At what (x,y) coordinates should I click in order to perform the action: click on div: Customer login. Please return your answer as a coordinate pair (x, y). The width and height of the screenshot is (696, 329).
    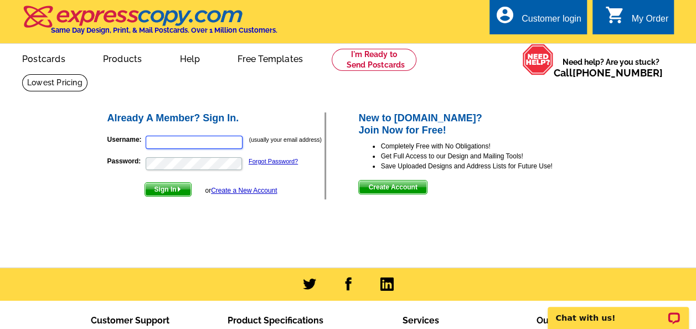
    Looking at the image, I should click on (552, 22).